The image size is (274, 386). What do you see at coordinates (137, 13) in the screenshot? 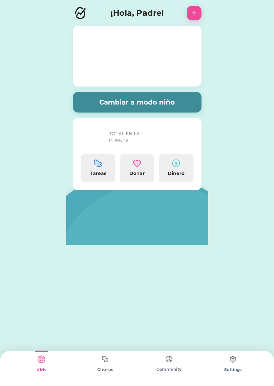
I see `h4: ¡Hola, Padre!` at bounding box center [137, 13].